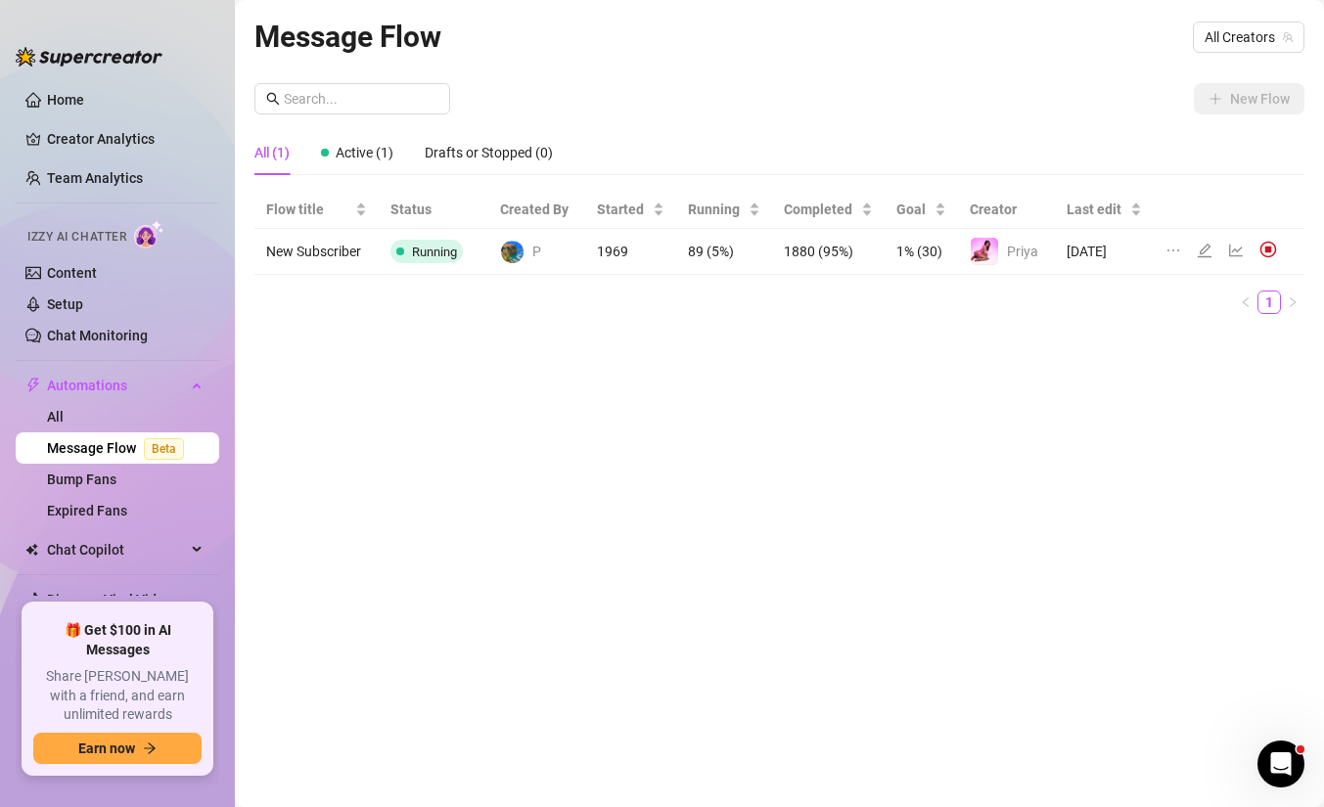 The height and width of the screenshot is (807, 1324). What do you see at coordinates (1293, 302) in the screenshot?
I see `span: right` at bounding box center [1293, 302].